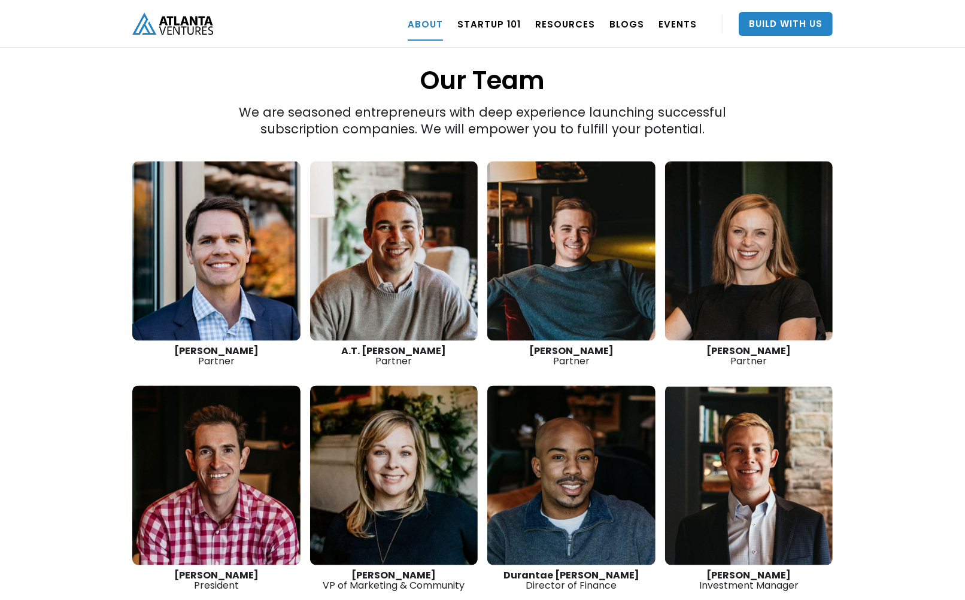  I want to click on a: ABOUT, so click(425, 24).